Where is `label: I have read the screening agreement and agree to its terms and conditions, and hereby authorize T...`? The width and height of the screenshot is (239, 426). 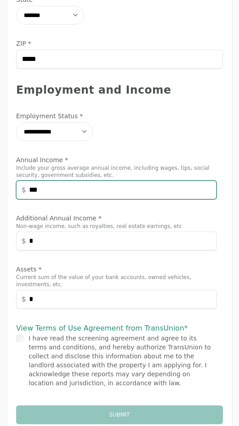 label: I have read the screening agreement and agree to its terms and conditions, and hereby authorize T... is located at coordinates (120, 361).